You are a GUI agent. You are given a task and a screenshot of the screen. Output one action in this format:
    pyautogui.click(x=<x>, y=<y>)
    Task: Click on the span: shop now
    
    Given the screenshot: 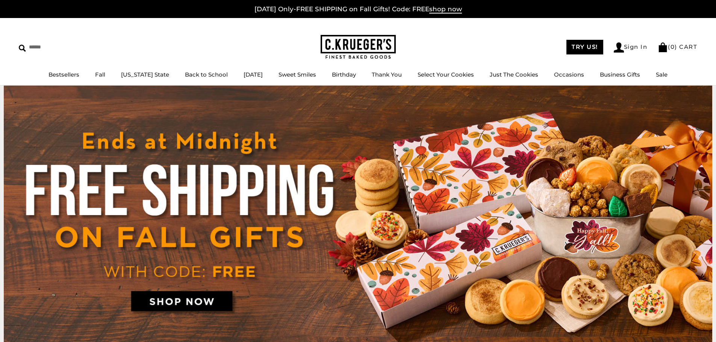 What is the action you would take?
    pyautogui.click(x=445, y=9)
    